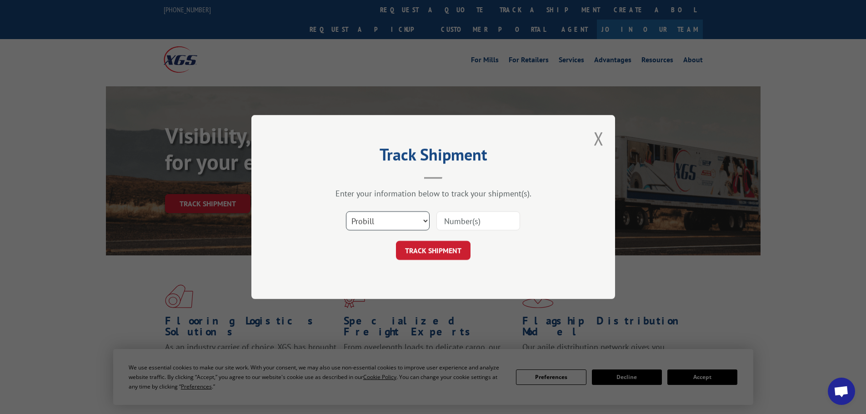 The width and height of the screenshot is (866, 414). What do you see at coordinates (433, 193) in the screenshot?
I see `div: Enter your information below to track your shipment(s).` at bounding box center [433, 193].